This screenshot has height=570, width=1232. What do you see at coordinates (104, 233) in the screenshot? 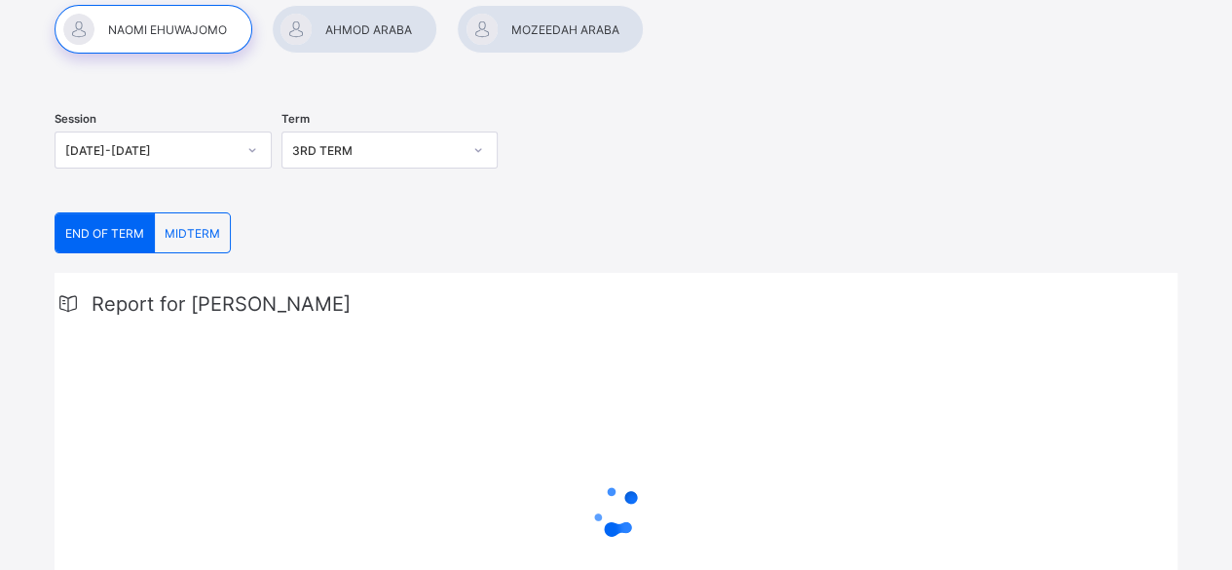
I see `span: END OF TERM` at bounding box center [104, 233].